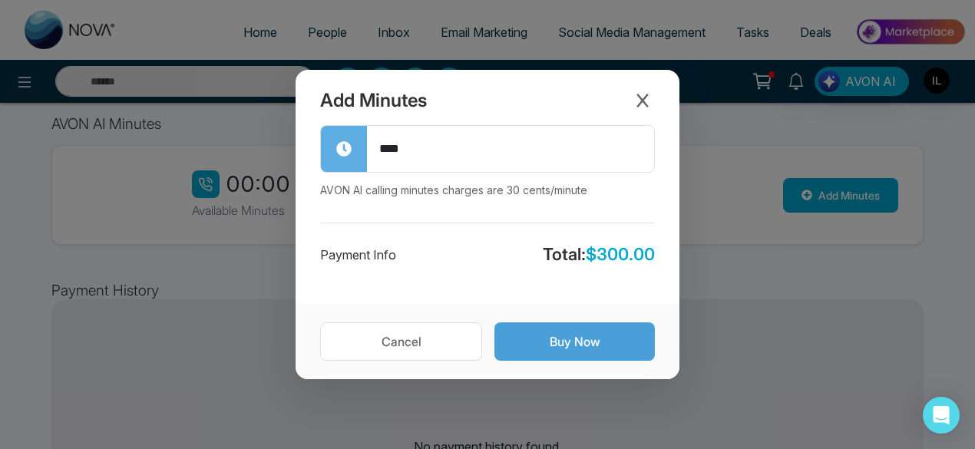 The height and width of the screenshot is (449, 975). Describe the element at coordinates (401, 342) in the screenshot. I see `button: Cancel` at that location.